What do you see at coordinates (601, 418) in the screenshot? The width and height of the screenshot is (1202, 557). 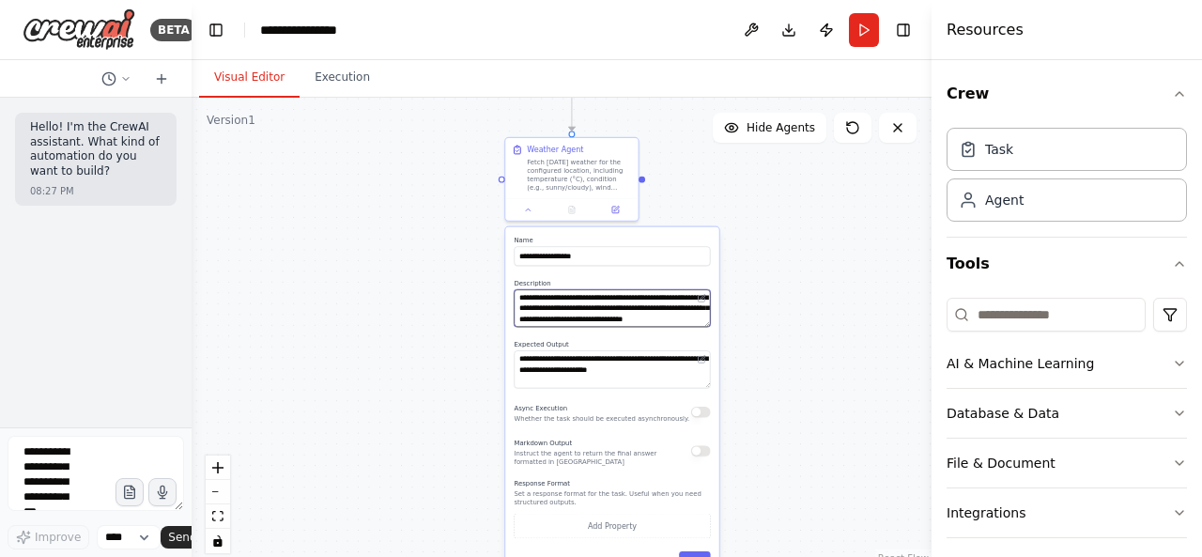 I see `p: Whether the task should be executed asynchronously.` at bounding box center [601, 418].